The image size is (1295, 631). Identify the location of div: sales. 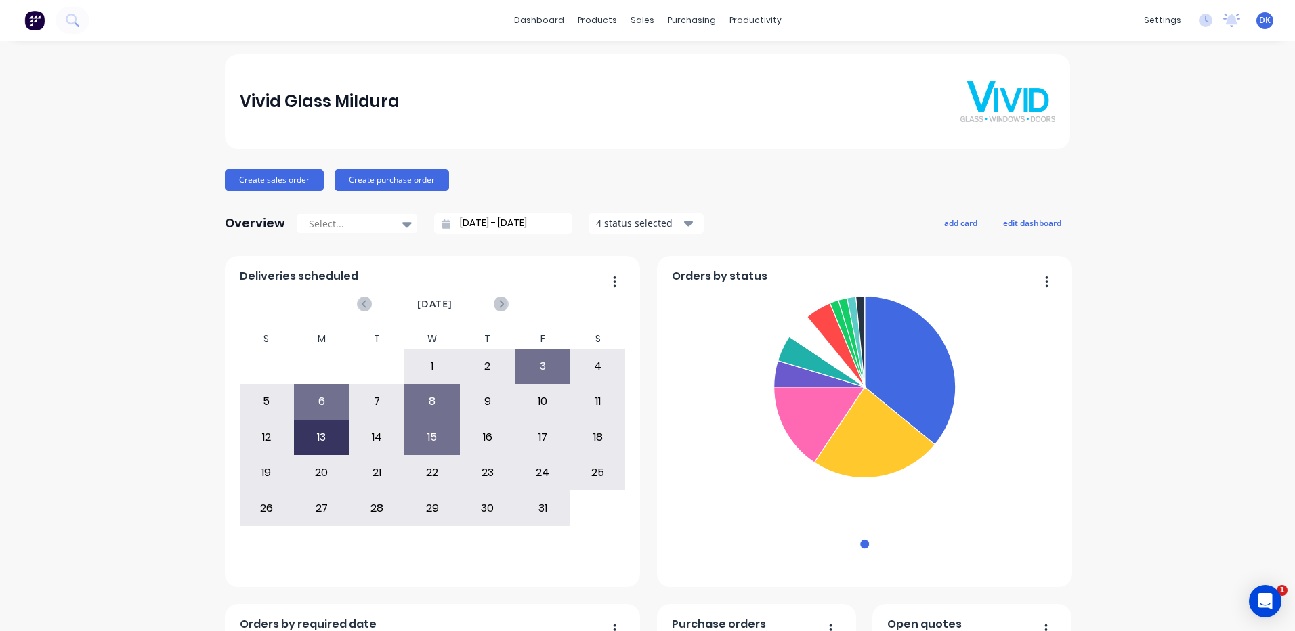
(642, 20).